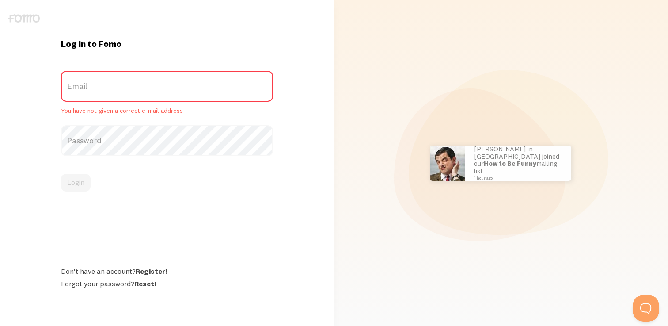 The height and width of the screenshot is (326, 668). What do you see at coordinates (167, 111) in the screenshot?
I see `span: You have not given a correct e-mail address` at bounding box center [167, 111].